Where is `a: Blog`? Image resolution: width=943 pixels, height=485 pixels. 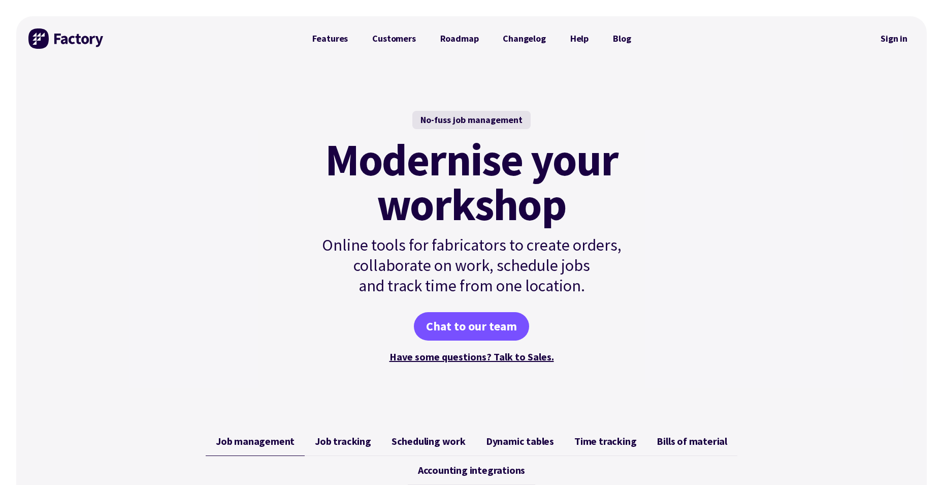 a: Blog is located at coordinates (622, 39).